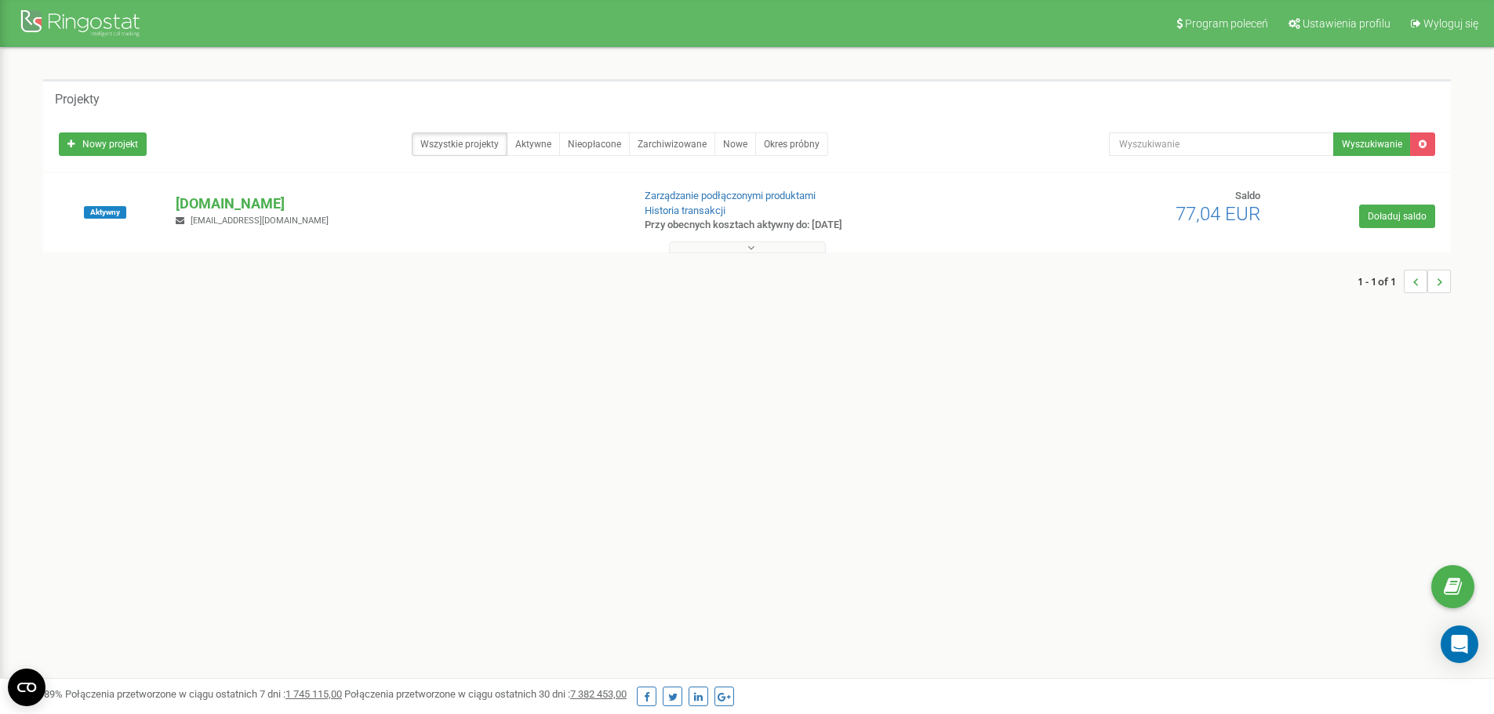  Describe the element at coordinates (1218, 214) in the screenshot. I see `span: 77,04 EUR` at that location.